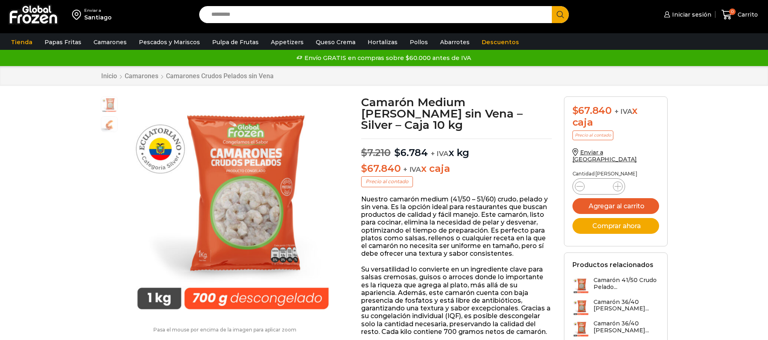 Image resolution: width=768 pixels, height=340 pixels. What do you see at coordinates (411, 152) in the screenshot?
I see `bdi: 6.784` at bounding box center [411, 152].